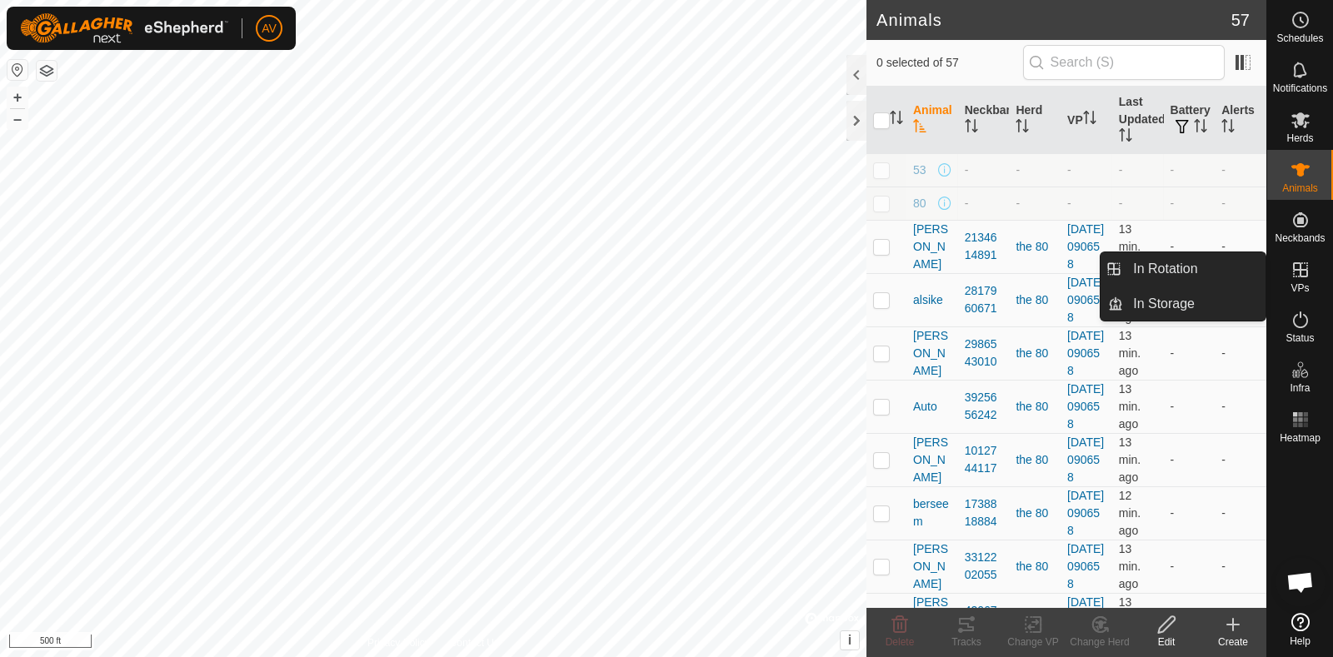 This screenshot has height=657, width=1333. What do you see at coordinates (1166, 642) in the screenshot?
I see `div: Edit` at bounding box center [1166, 642].